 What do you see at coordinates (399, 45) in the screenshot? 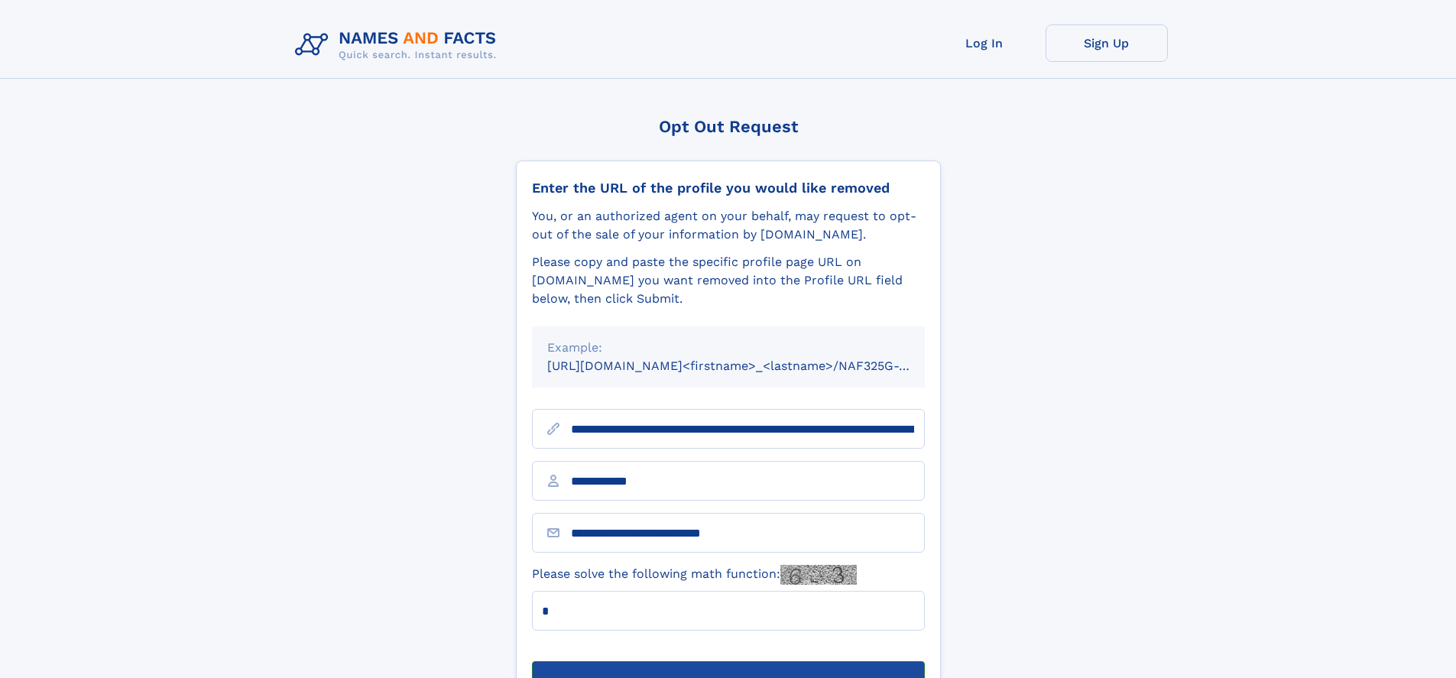
I see `img: Logo Names and Facts` at bounding box center [399, 45].